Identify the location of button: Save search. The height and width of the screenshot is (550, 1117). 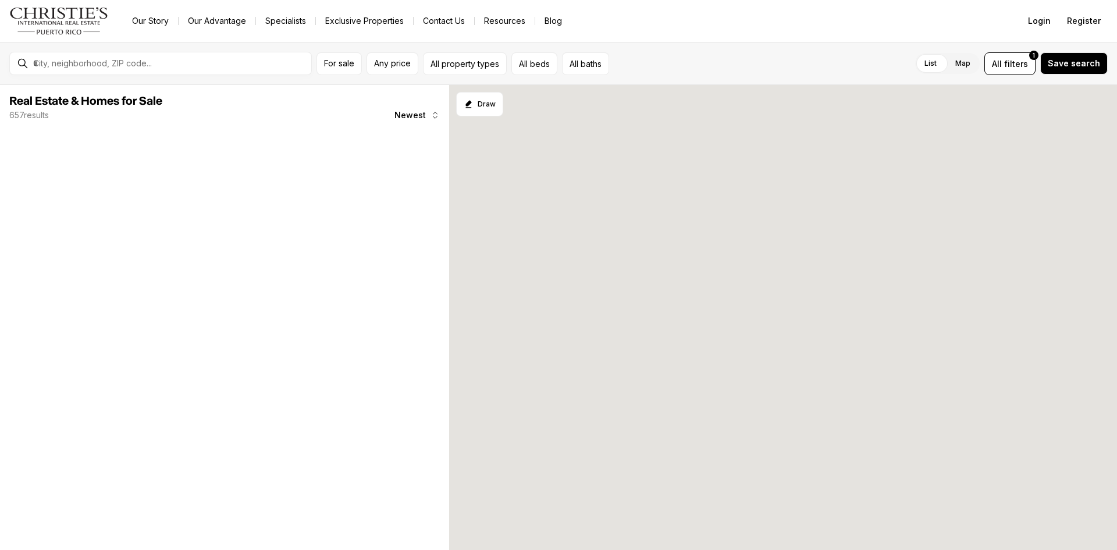
(1074, 63).